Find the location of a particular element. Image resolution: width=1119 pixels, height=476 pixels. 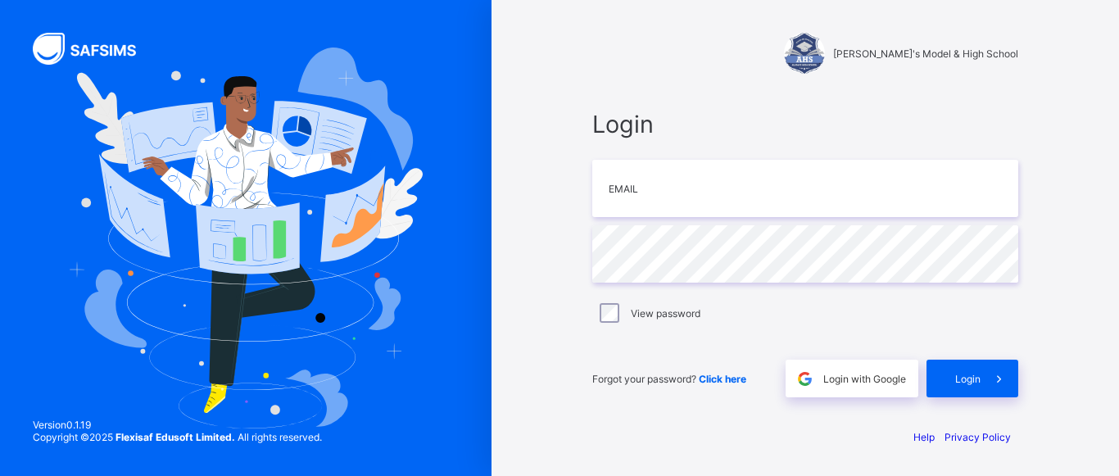

img: Hero Image is located at coordinates (246, 238).